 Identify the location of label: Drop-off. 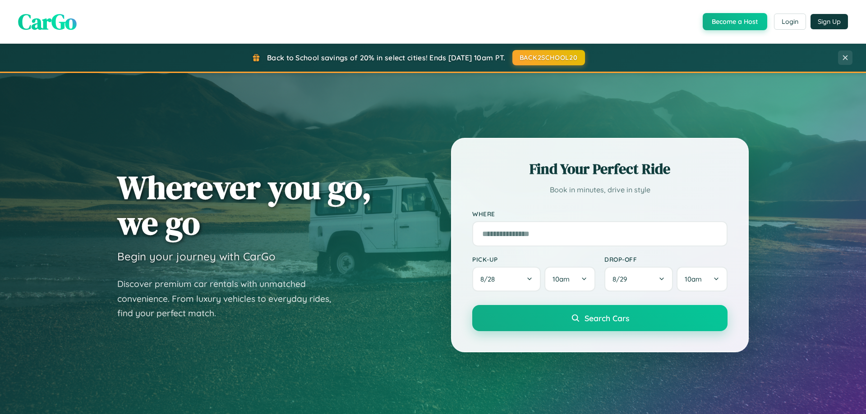
(665, 259).